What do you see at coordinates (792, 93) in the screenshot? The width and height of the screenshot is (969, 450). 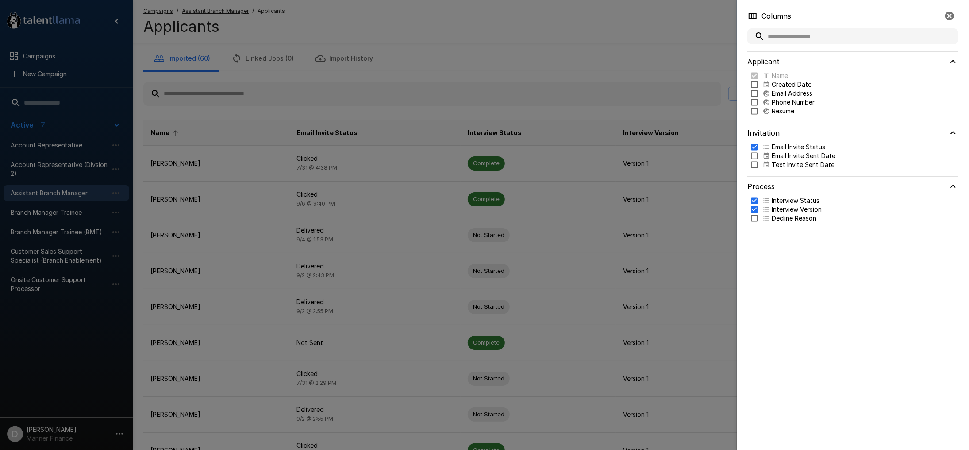 I see `p: Email Address` at bounding box center [792, 93].